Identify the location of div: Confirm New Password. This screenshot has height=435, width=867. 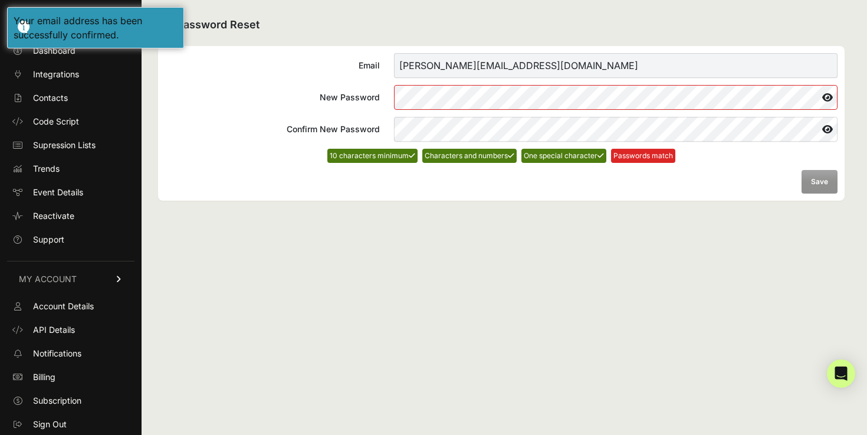
(273, 129).